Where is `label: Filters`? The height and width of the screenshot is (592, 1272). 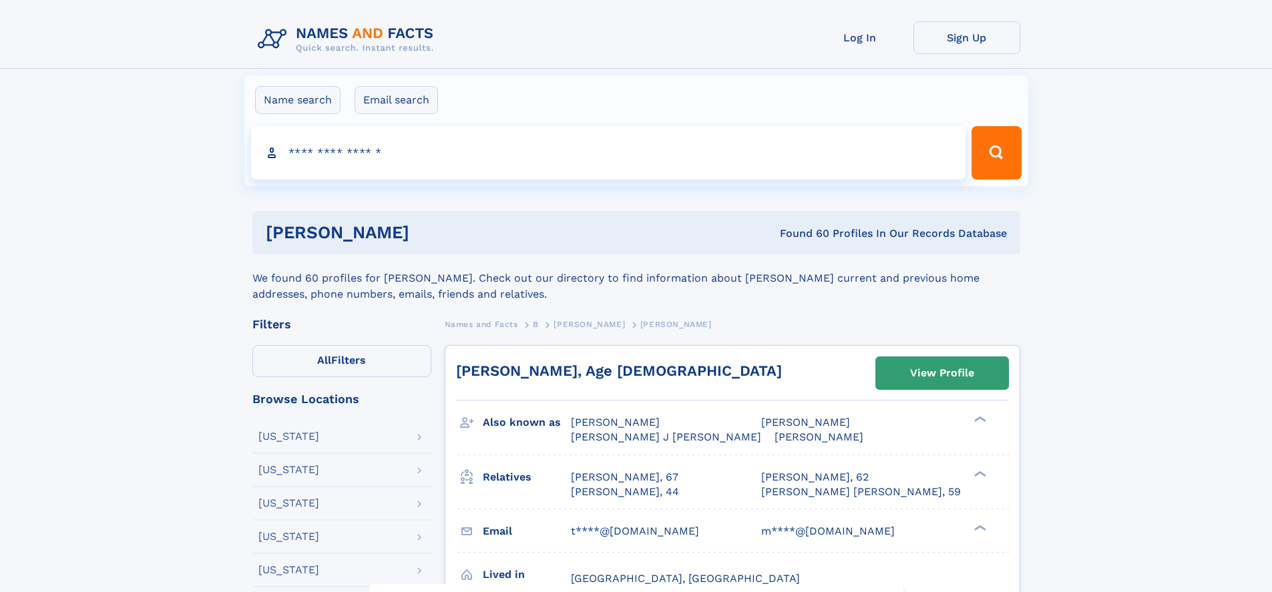
label: Filters is located at coordinates (342, 361).